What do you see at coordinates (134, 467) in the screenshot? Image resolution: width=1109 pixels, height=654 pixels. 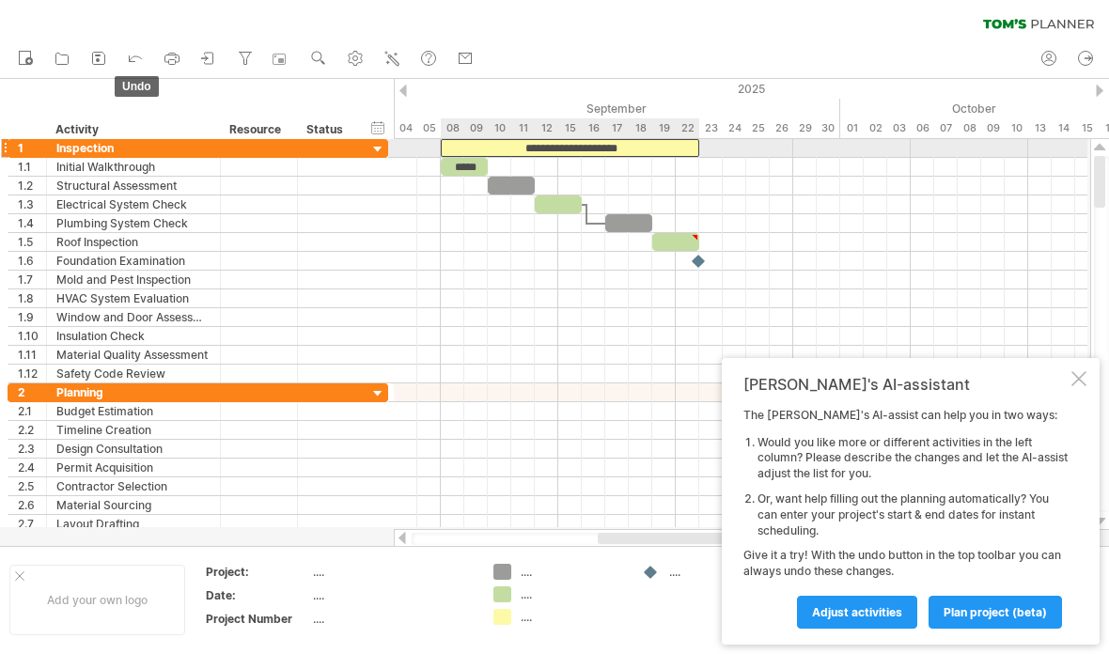 I see `div: Permit Acquisition` at bounding box center [134, 467].